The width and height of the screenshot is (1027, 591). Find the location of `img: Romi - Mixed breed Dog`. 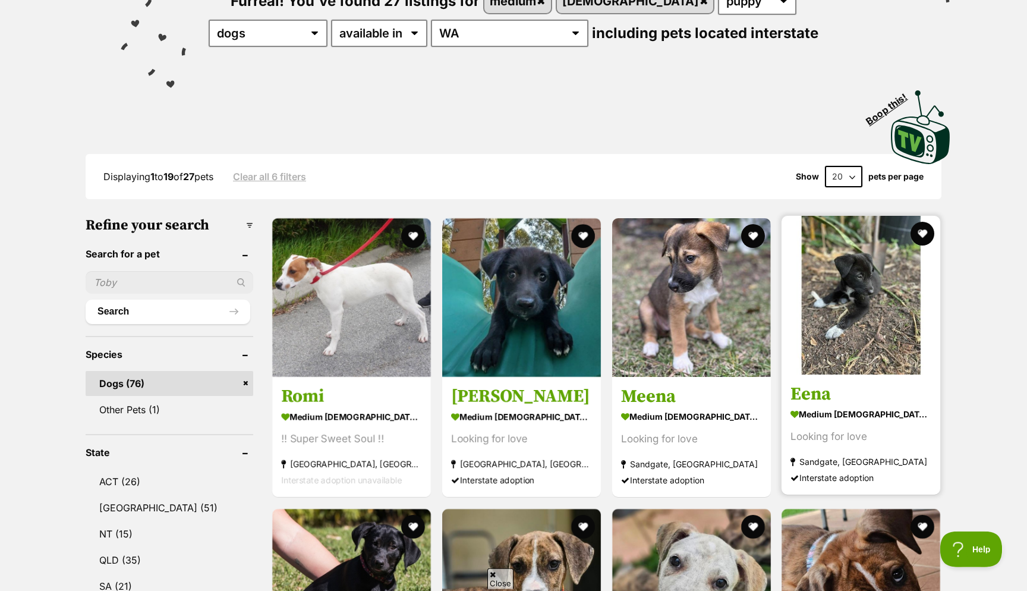

img: Romi - Mixed breed Dog is located at coordinates (351, 297).